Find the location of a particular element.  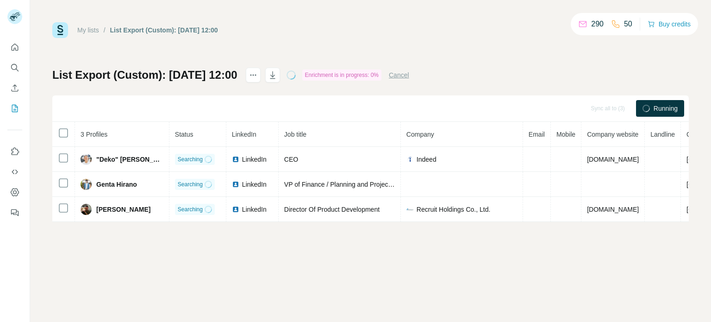

span: 3 Profiles is located at coordinates (94, 134).